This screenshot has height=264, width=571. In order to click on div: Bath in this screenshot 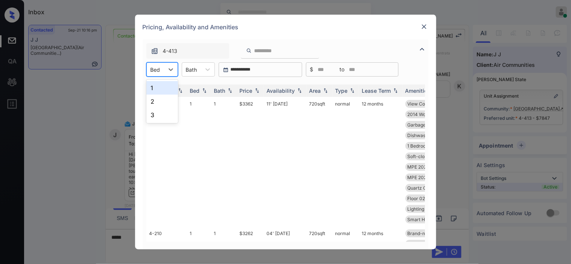, I will do `click(220, 91)`.